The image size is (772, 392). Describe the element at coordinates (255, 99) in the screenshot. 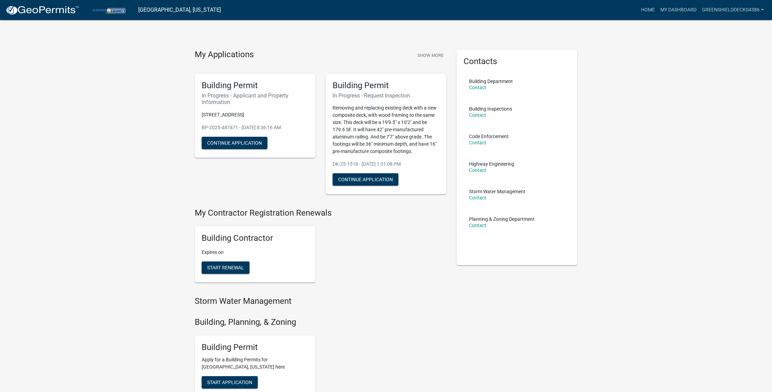

I see `h6: In Progress - Applicant and Property Information` at that location.